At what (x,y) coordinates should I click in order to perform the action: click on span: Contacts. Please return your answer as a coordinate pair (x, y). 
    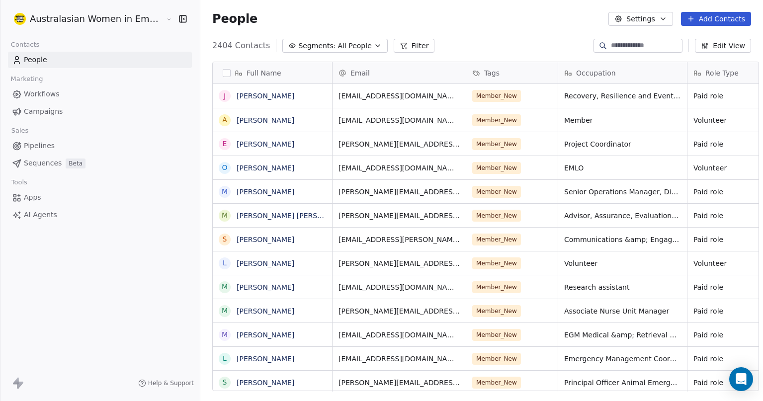
    Looking at the image, I should click on (25, 45).